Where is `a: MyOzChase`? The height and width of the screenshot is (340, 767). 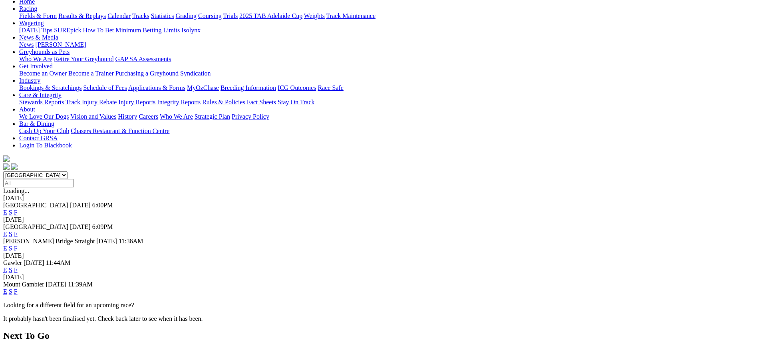 a: MyOzChase is located at coordinates (203, 88).